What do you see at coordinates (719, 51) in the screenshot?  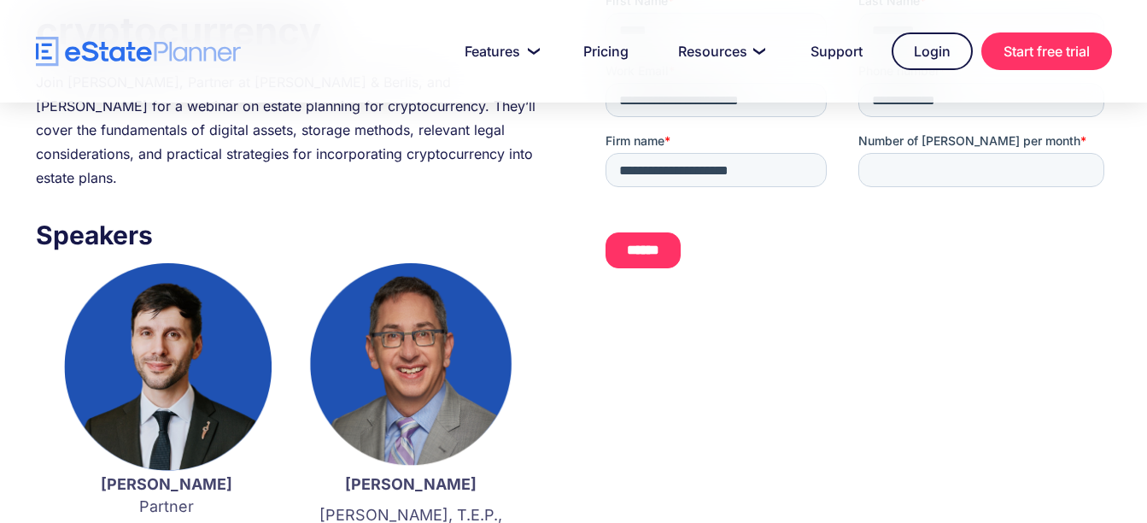 I see `a: Resources` at bounding box center [719, 51].